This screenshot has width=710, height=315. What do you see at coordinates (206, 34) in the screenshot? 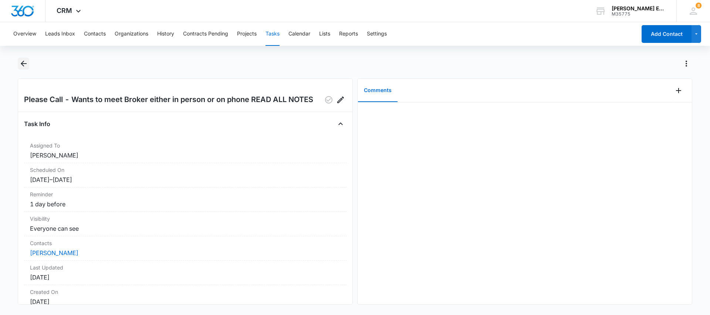
I see `button: Contracts Pending` at bounding box center [206, 34].